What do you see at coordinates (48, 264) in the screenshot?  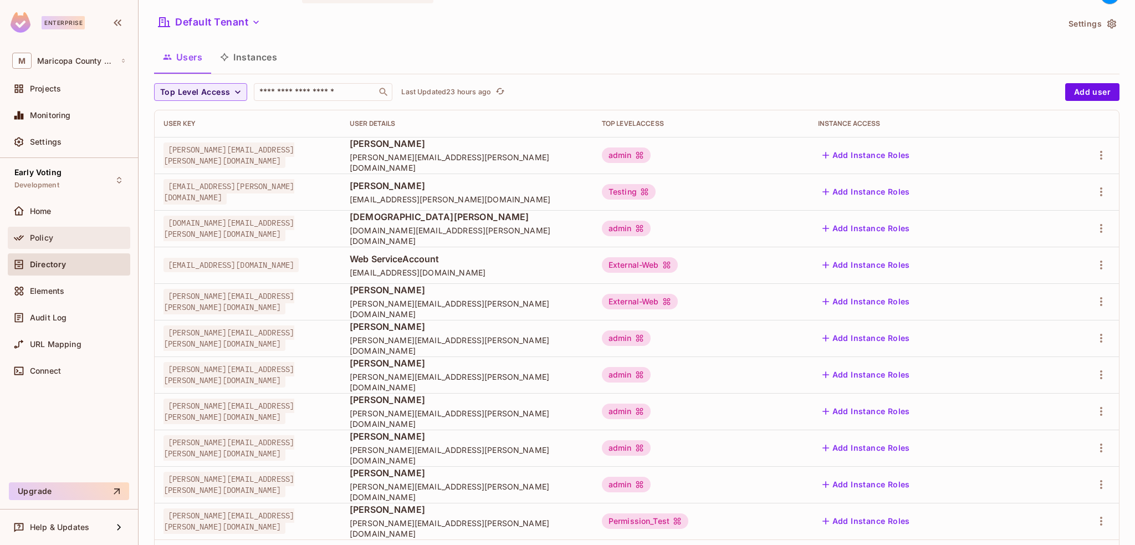 I see `span: Directory` at bounding box center [48, 264].